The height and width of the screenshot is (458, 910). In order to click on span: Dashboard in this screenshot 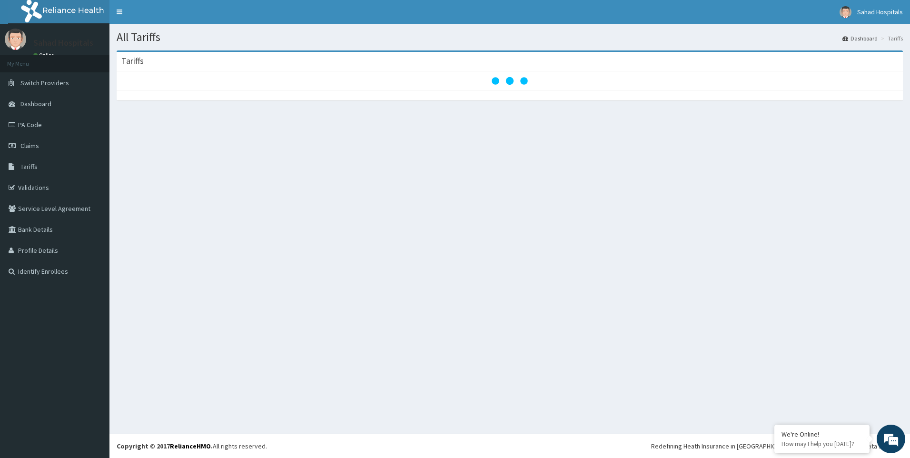, I will do `click(36, 104)`.